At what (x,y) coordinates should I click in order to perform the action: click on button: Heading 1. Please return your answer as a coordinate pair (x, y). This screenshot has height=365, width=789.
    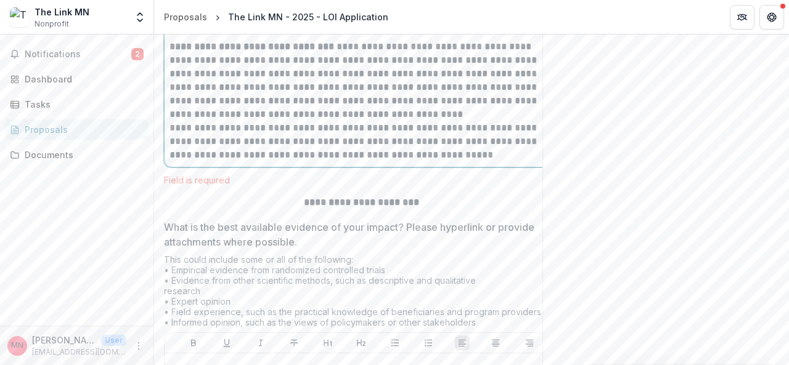
    Looking at the image, I should click on (328, 343).